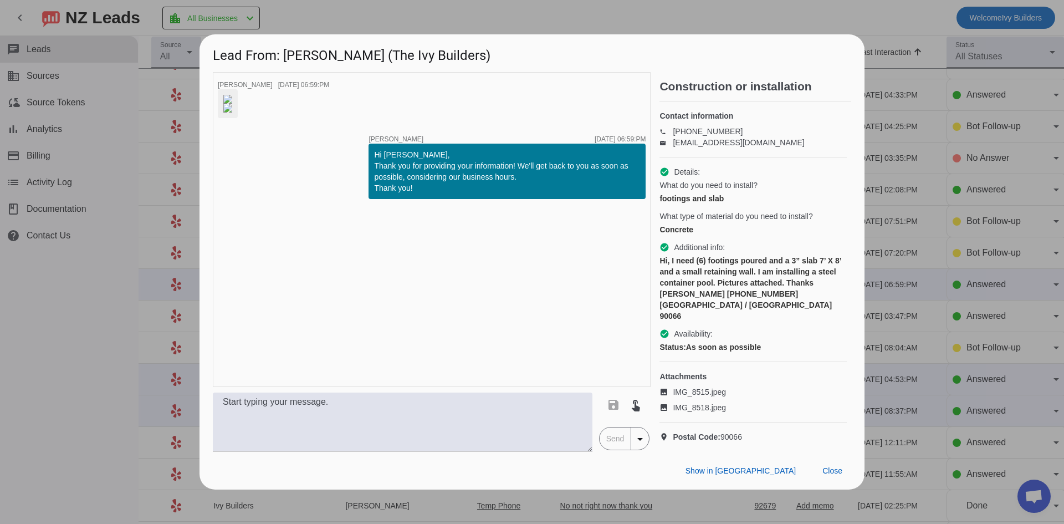 This screenshot has height=524, width=1064. I want to click on h4: Attachments, so click(753, 376).